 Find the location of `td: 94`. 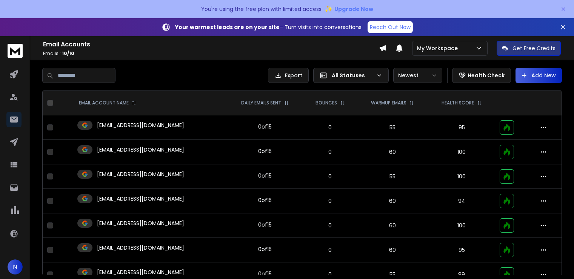

td: 94 is located at coordinates (462, 201).